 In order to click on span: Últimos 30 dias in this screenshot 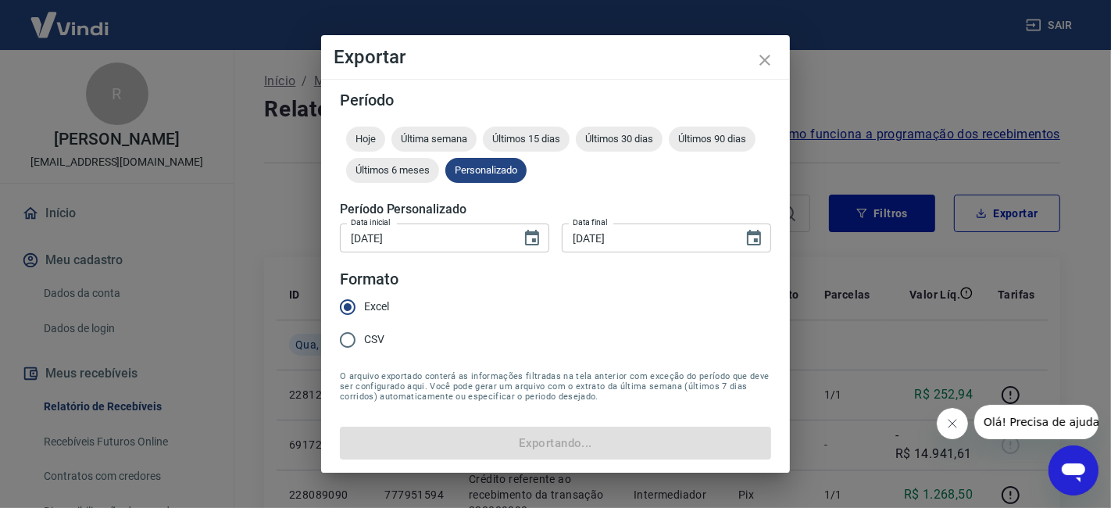, I will do `click(619, 138)`.